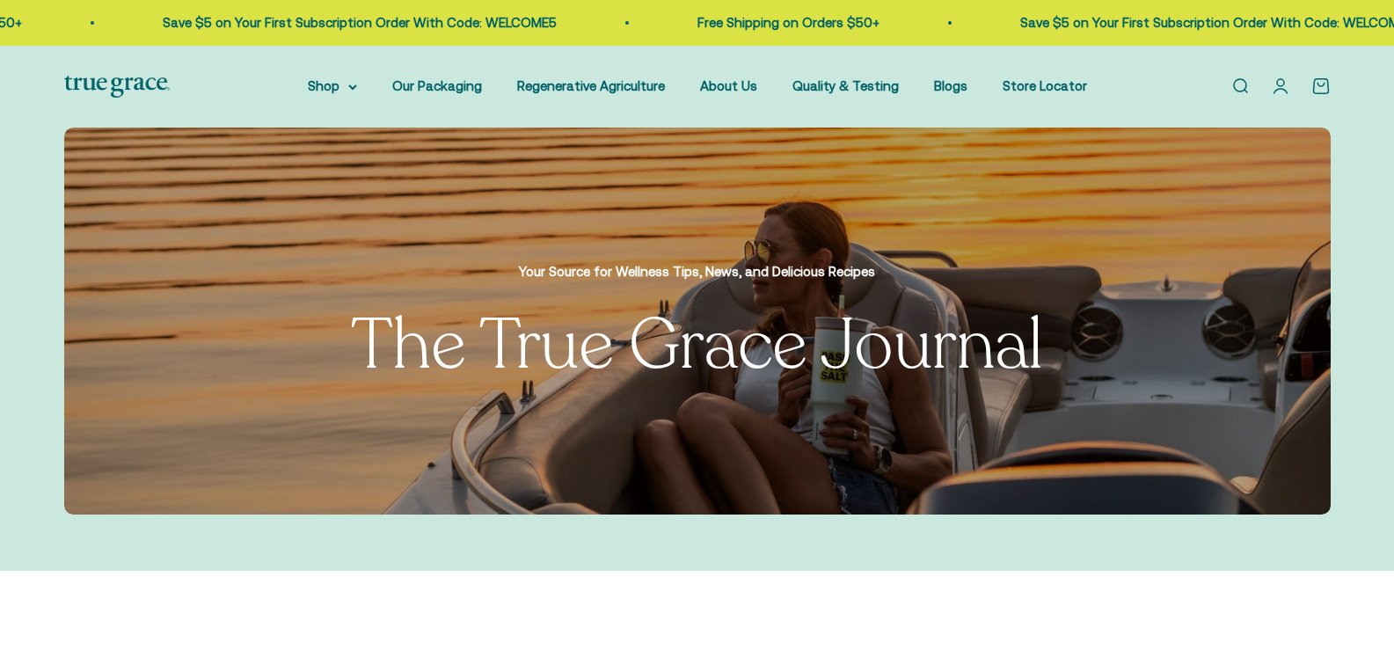 The width and height of the screenshot is (1394, 650). I want to click on a: Store Locator, so click(1045, 85).